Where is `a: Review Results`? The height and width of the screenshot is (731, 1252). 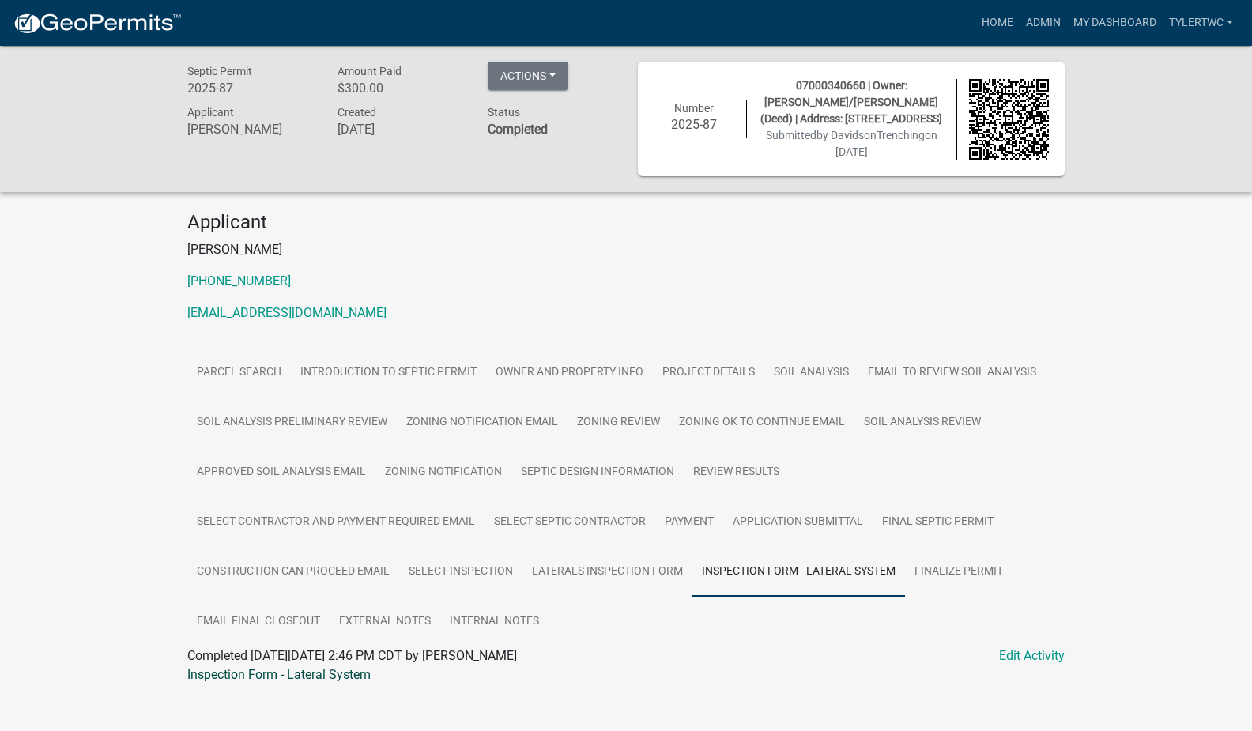 a: Review Results is located at coordinates (736, 473).